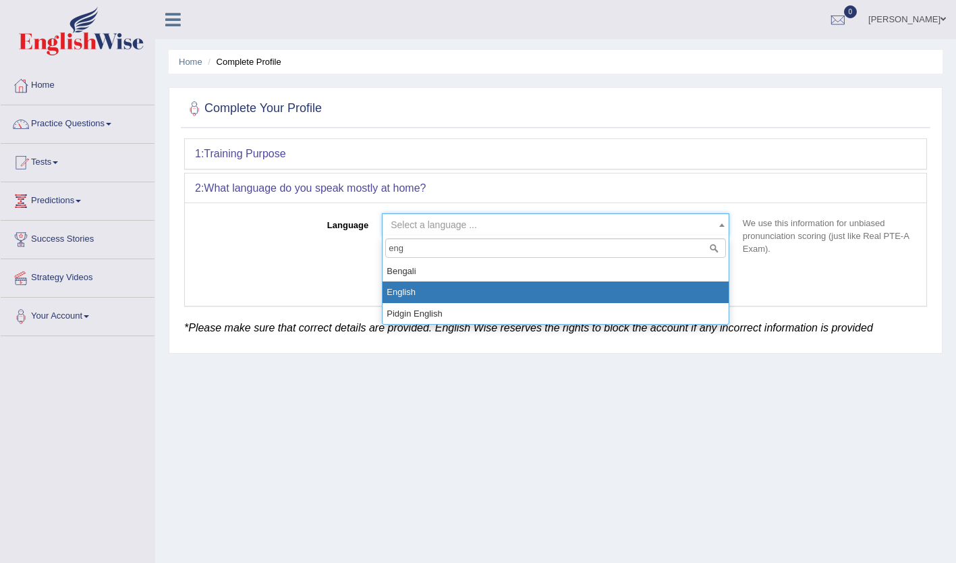 Image resolution: width=956 pixels, height=563 pixels. What do you see at coordinates (555, 313) in the screenshot?
I see `li: Pidgin English` at bounding box center [555, 313].